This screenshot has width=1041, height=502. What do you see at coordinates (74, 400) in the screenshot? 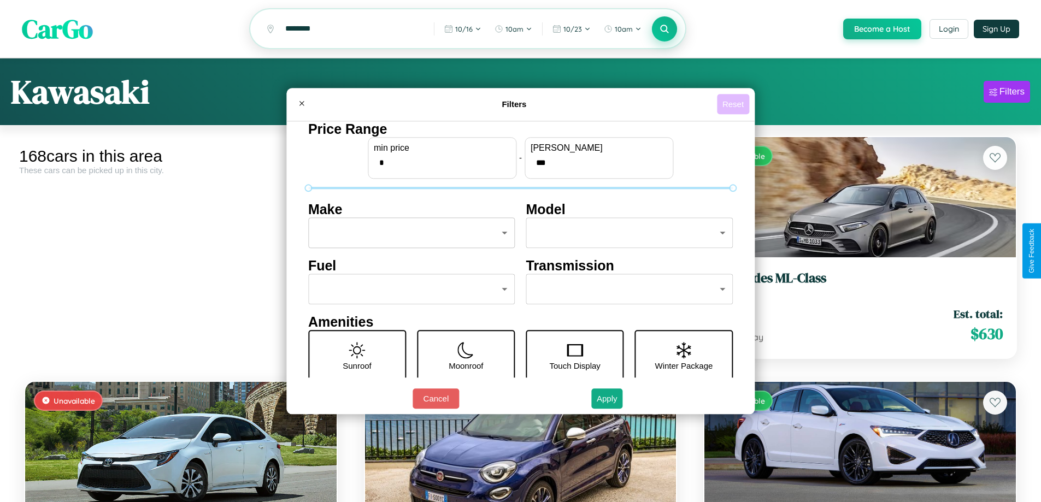
I see `span: Unavailable` at bounding box center [74, 400].